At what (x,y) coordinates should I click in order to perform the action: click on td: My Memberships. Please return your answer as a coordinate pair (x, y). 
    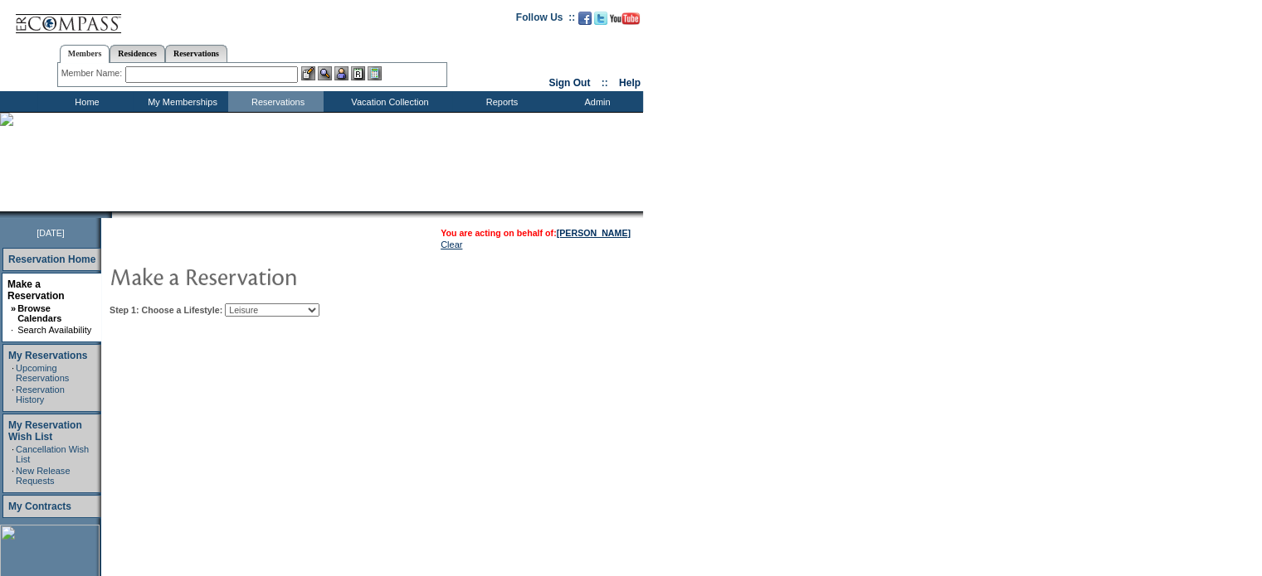
    Looking at the image, I should click on (180, 101).